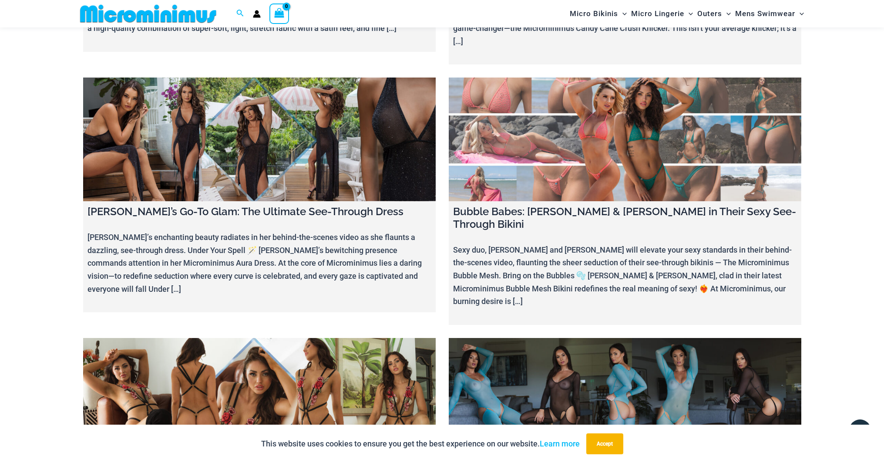 The width and height of the screenshot is (884, 463). I want to click on a: View Shopping Cart, empty, so click(279, 13).